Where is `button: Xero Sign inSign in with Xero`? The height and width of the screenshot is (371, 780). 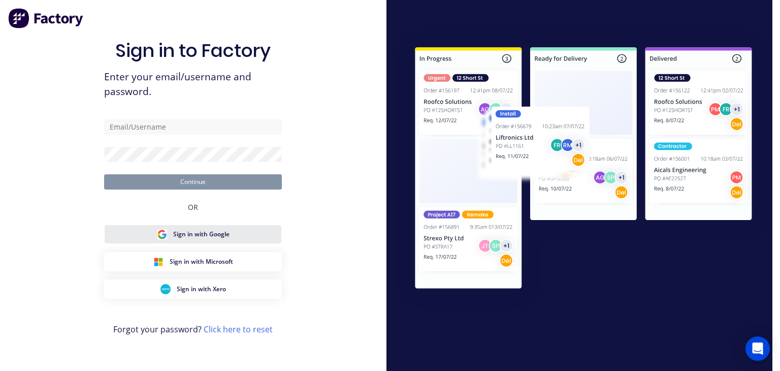
button: Xero Sign inSign in with Xero is located at coordinates (193, 289).